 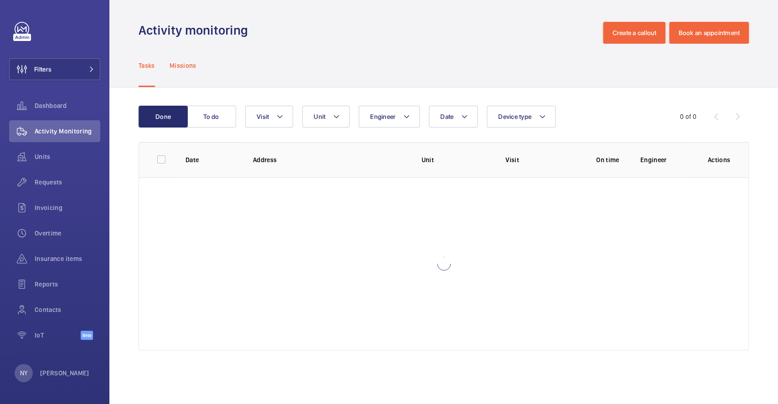 I want to click on p: NY, so click(x=24, y=373).